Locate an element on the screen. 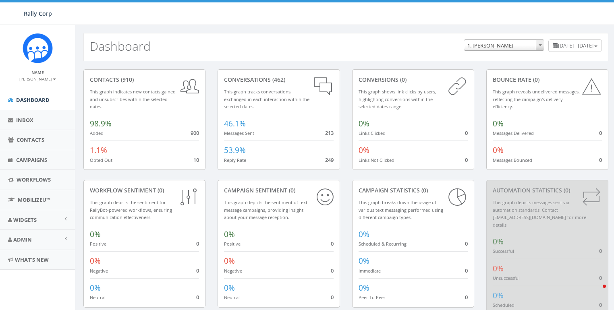  small: This graph indicates new contacts gained and unsubscribes within the selected dates. is located at coordinates (133, 99).